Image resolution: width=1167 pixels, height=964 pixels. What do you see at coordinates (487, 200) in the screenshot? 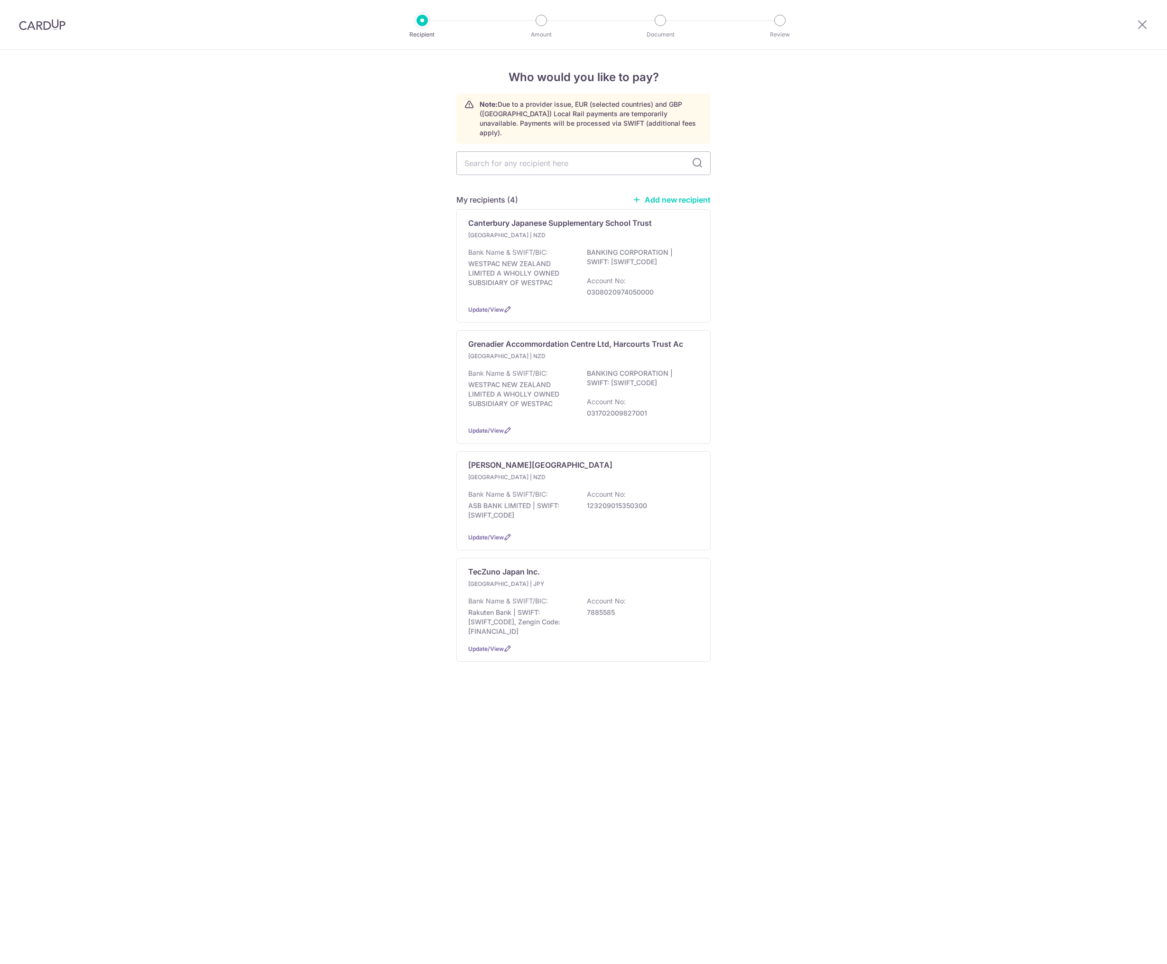
I see `h5: My recipients (4)` at bounding box center [487, 200].